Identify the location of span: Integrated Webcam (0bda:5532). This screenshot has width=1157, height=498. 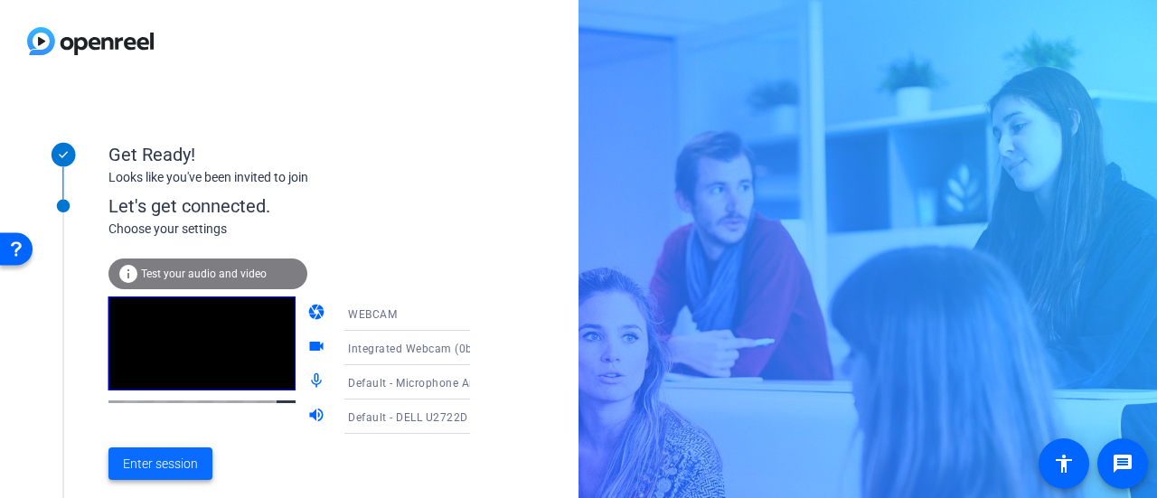
(434, 348).